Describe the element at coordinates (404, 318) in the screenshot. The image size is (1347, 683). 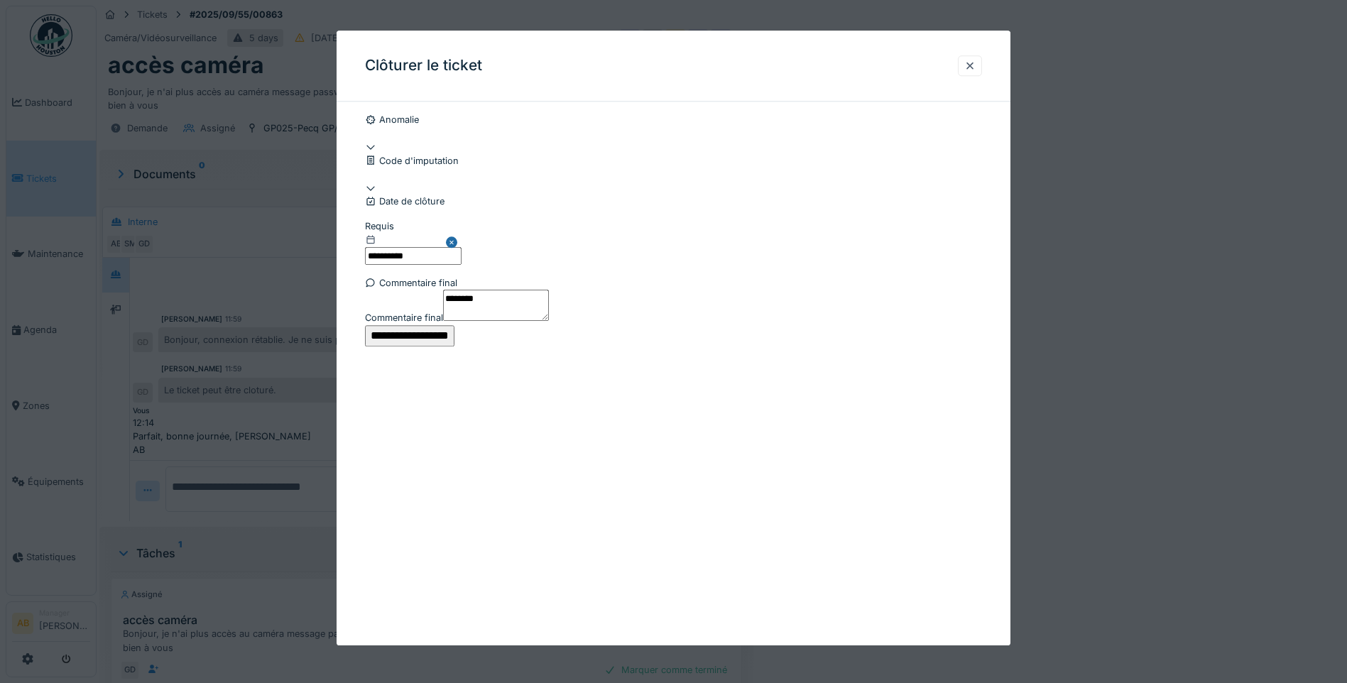
I see `label: Commentaire final` at that location.